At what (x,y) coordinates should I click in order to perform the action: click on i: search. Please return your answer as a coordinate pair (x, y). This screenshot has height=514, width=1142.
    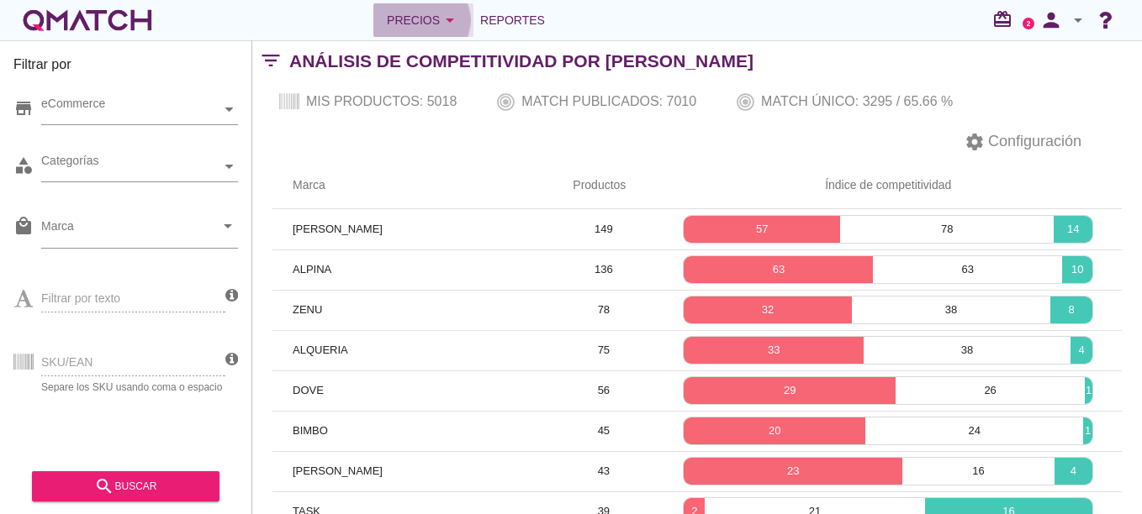
    Looking at the image, I should click on (104, 487).